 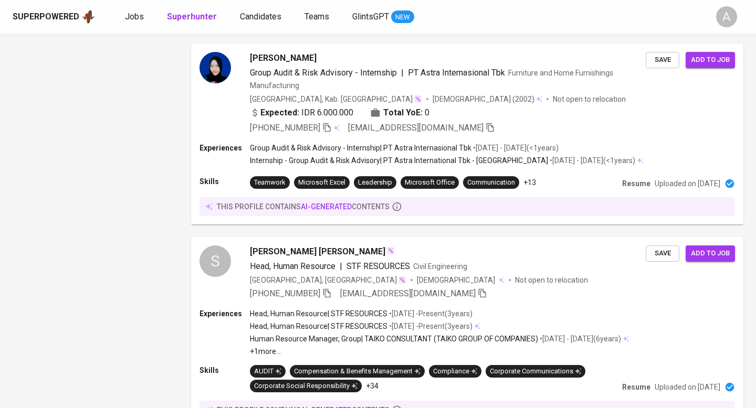 I want to click on b: Superhunter, so click(x=192, y=16).